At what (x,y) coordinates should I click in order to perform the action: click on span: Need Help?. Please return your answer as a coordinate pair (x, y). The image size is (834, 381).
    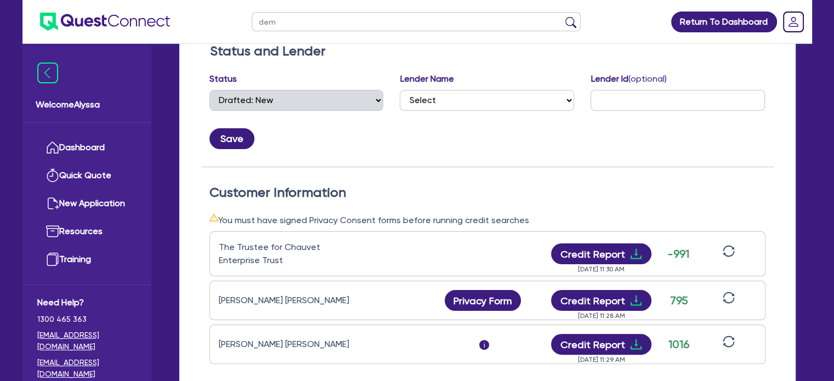
    Looking at the image, I should click on (87, 303).